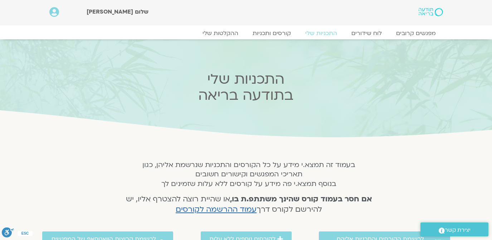  I want to click on a: התכניות שלי, so click(321, 33).